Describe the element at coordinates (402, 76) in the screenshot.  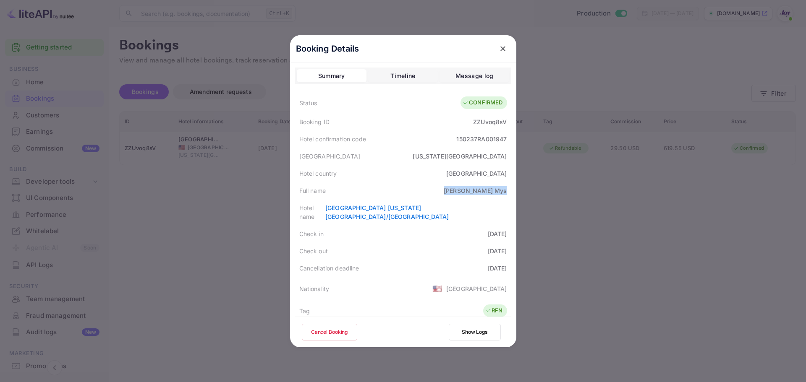
I see `div: Timeline` at that location.